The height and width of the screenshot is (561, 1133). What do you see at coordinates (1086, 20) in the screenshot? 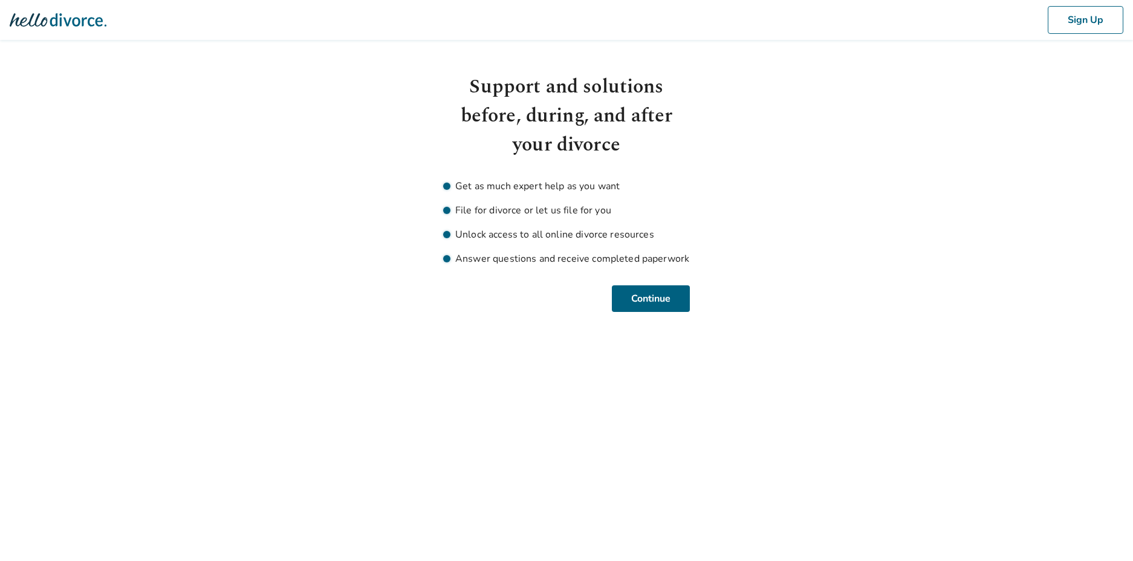
I see `button: Sign Up` at bounding box center [1086, 20].